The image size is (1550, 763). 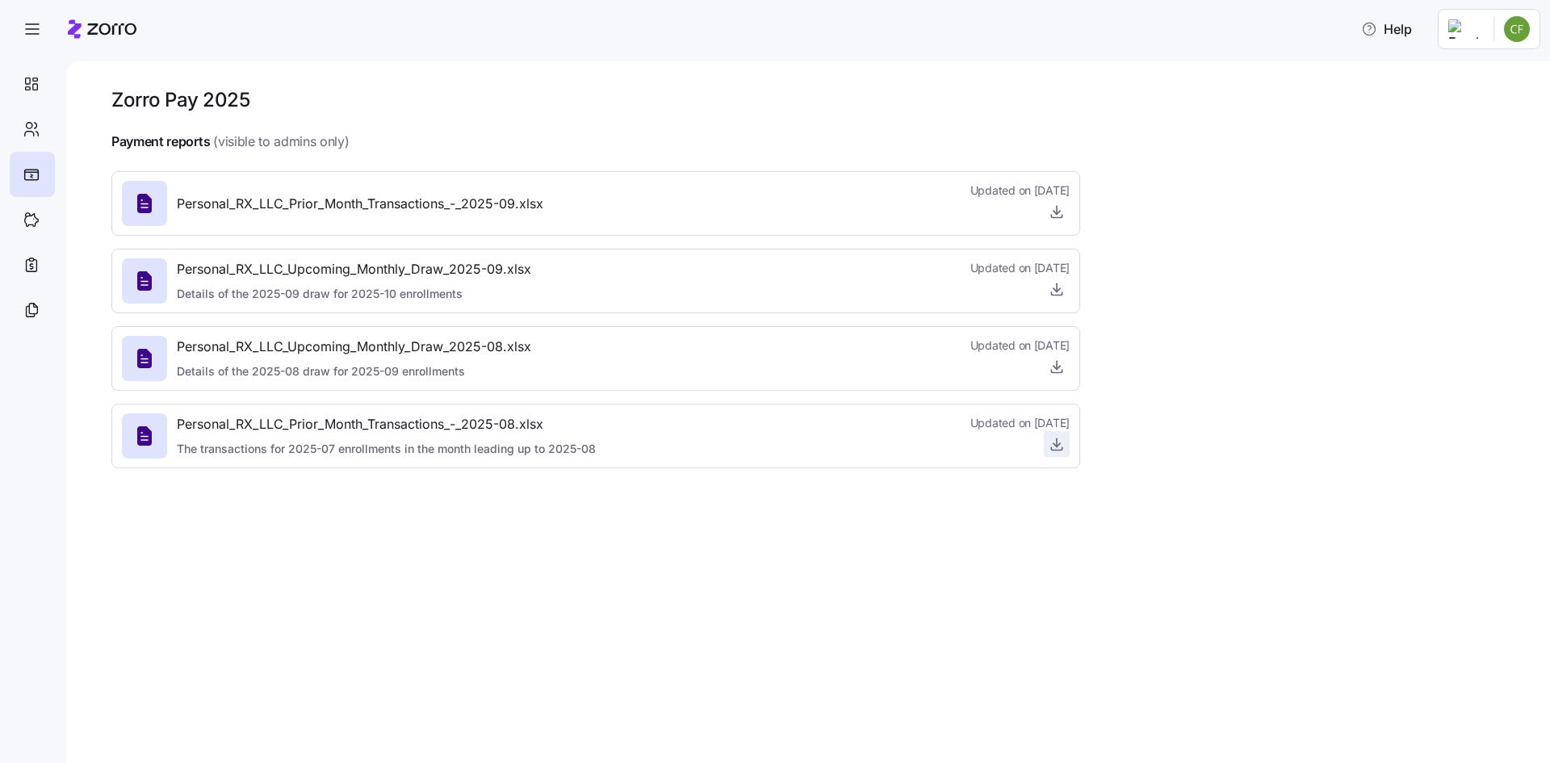 What do you see at coordinates (386, 424) in the screenshot?
I see `span: Personal_RX_LLC_Prior_Month_Transactions_-_2025-08.xlsx` at bounding box center [386, 424].